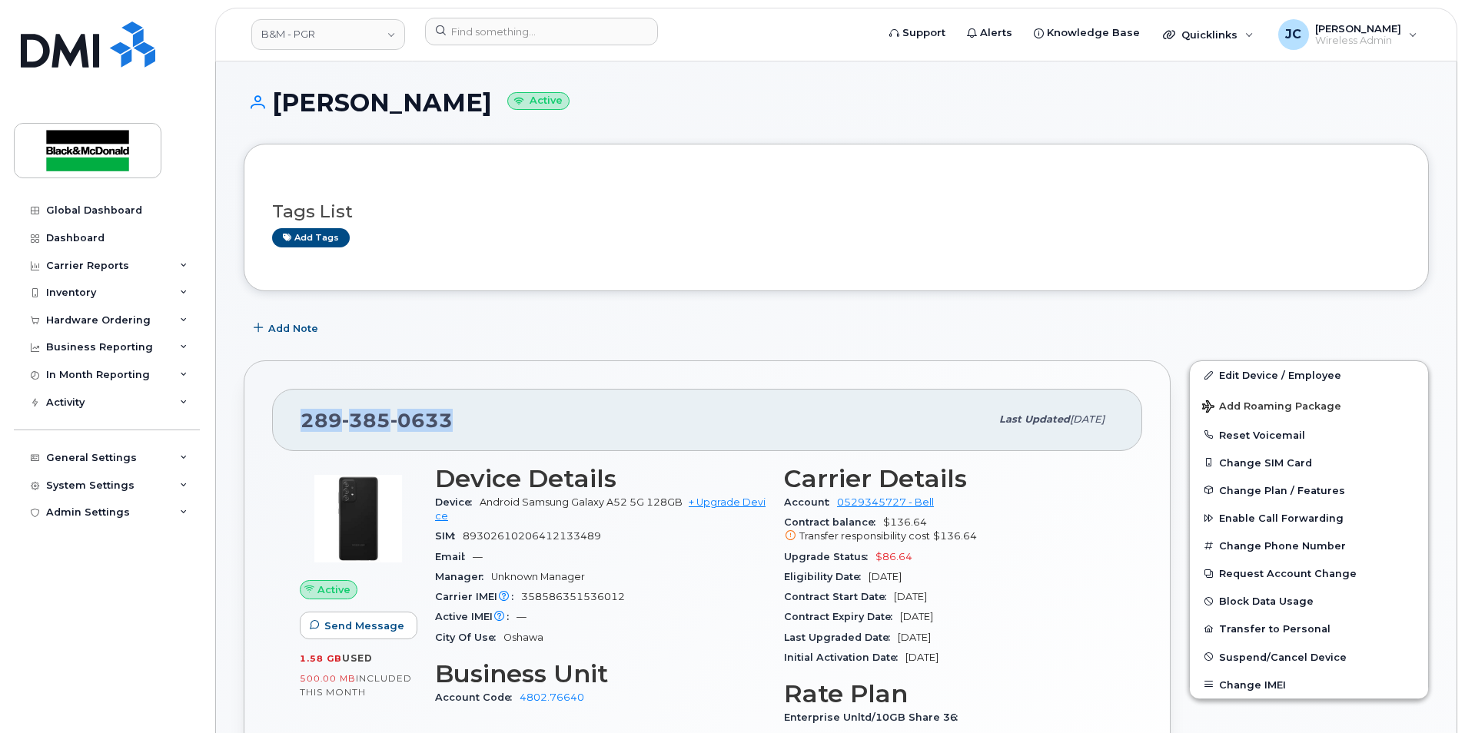  What do you see at coordinates (810, 502) in the screenshot?
I see `span: Account` at bounding box center [810, 502].